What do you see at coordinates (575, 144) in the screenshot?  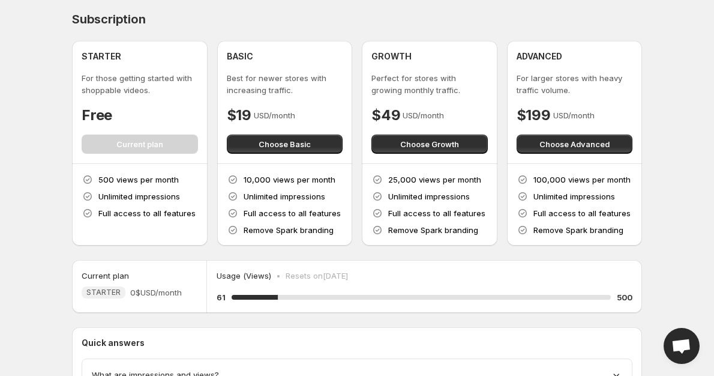 I see `span: Choose Advanced` at bounding box center [575, 144].